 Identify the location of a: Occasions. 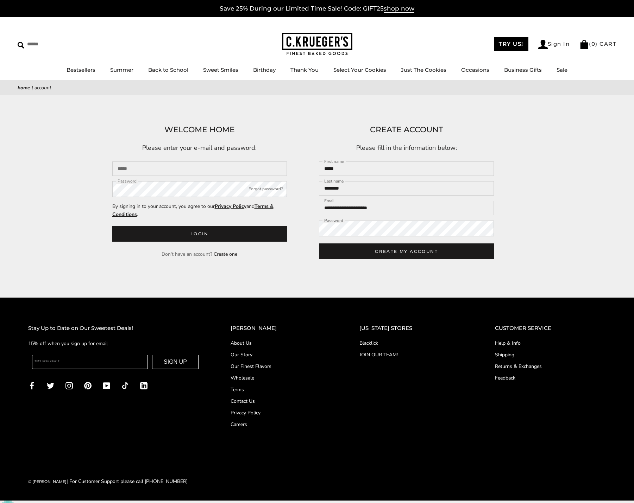
(475, 70).